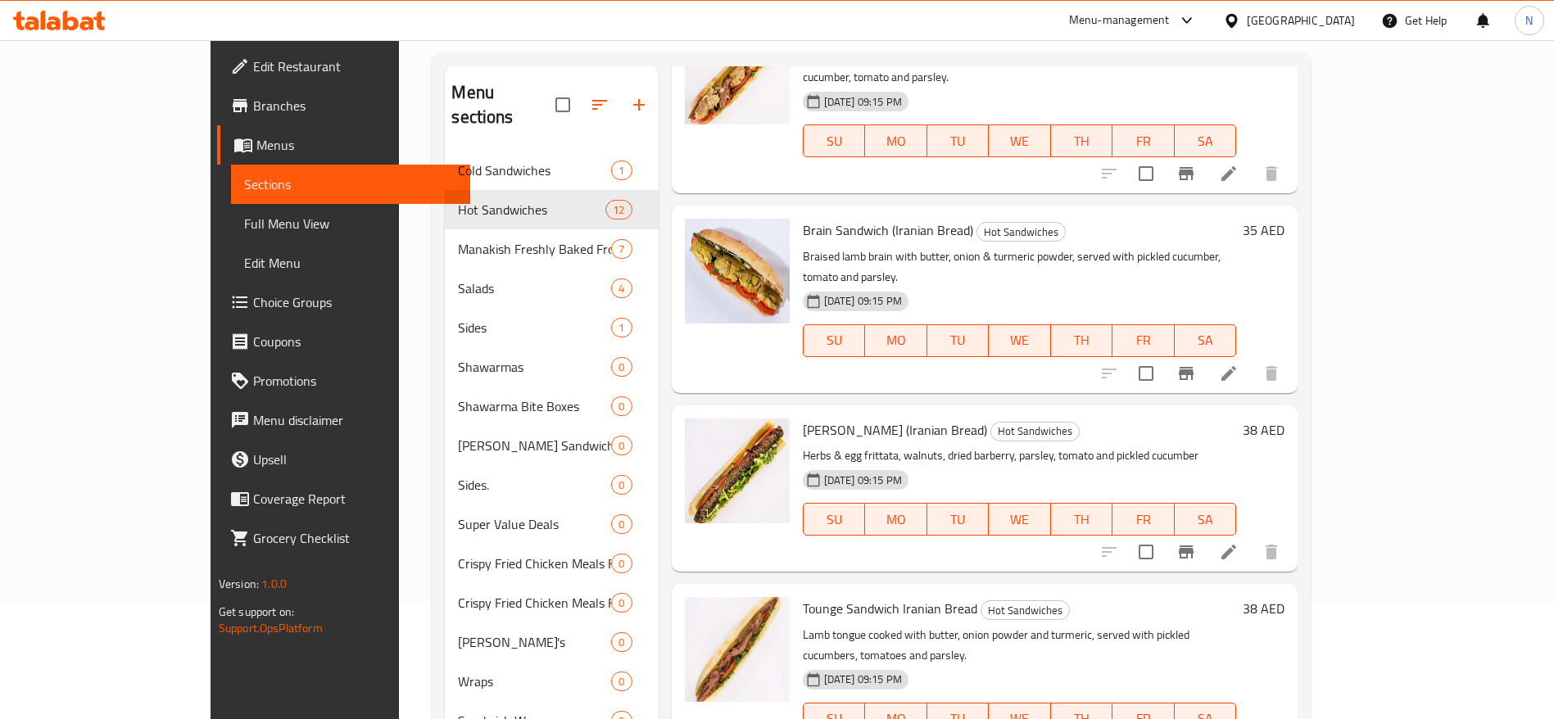 This screenshot has height=719, width=1554. What do you see at coordinates (1529, 20) in the screenshot?
I see `span: N` at bounding box center [1529, 20].